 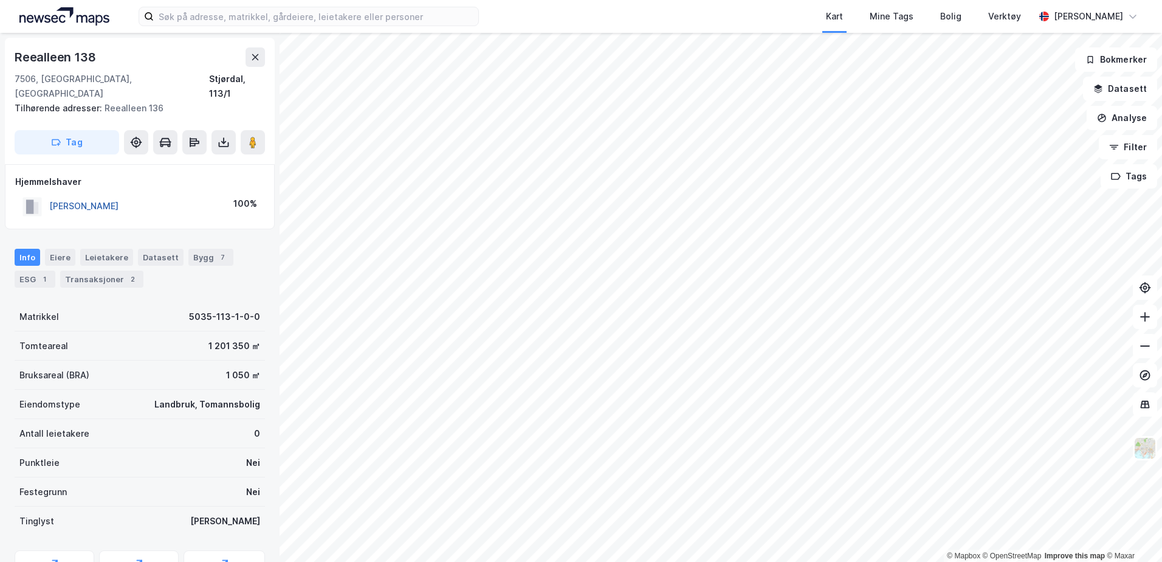 I want to click on div: Bygg, so click(x=211, y=257).